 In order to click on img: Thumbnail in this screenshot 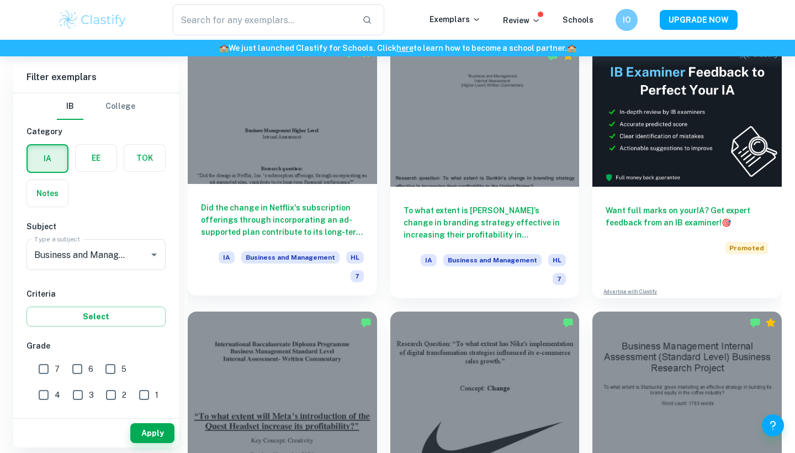, I will do `click(687, 115)`.